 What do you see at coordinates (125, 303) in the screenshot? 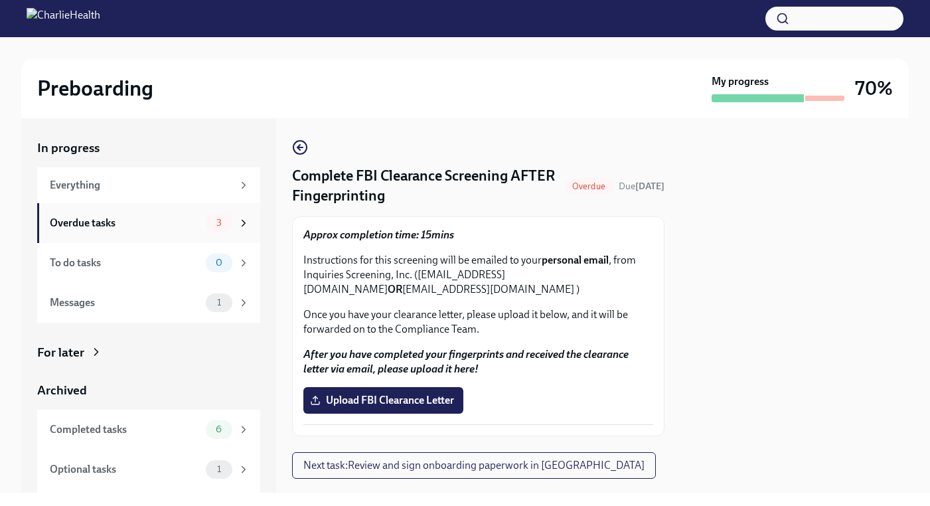
I see `div: Messages` at bounding box center [125, 303].